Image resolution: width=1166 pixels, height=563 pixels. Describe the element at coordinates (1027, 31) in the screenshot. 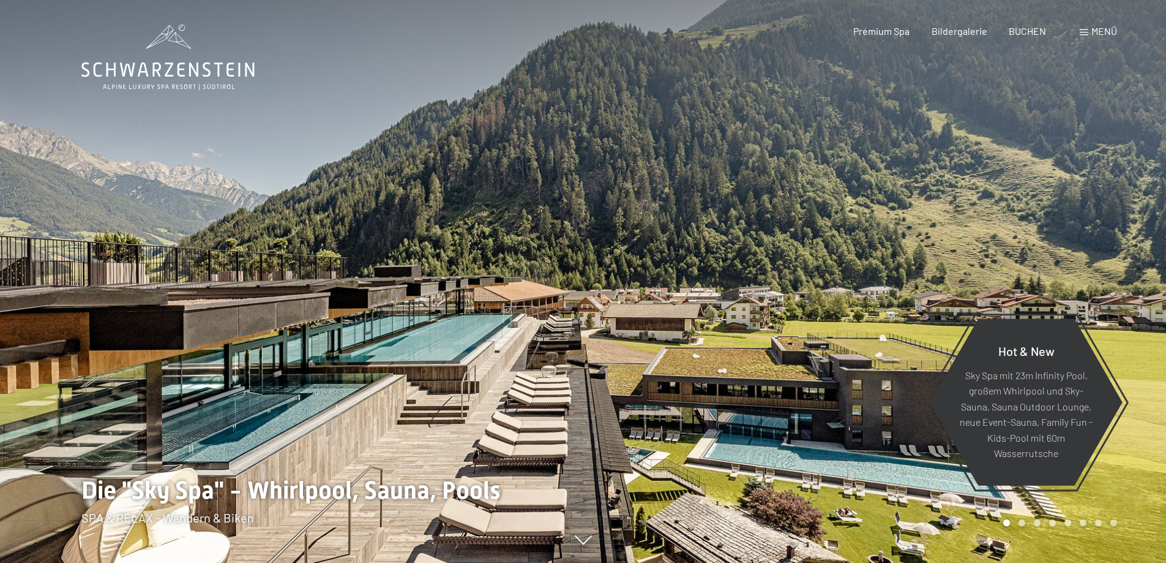

I see `a: BUCHEN` at that location.